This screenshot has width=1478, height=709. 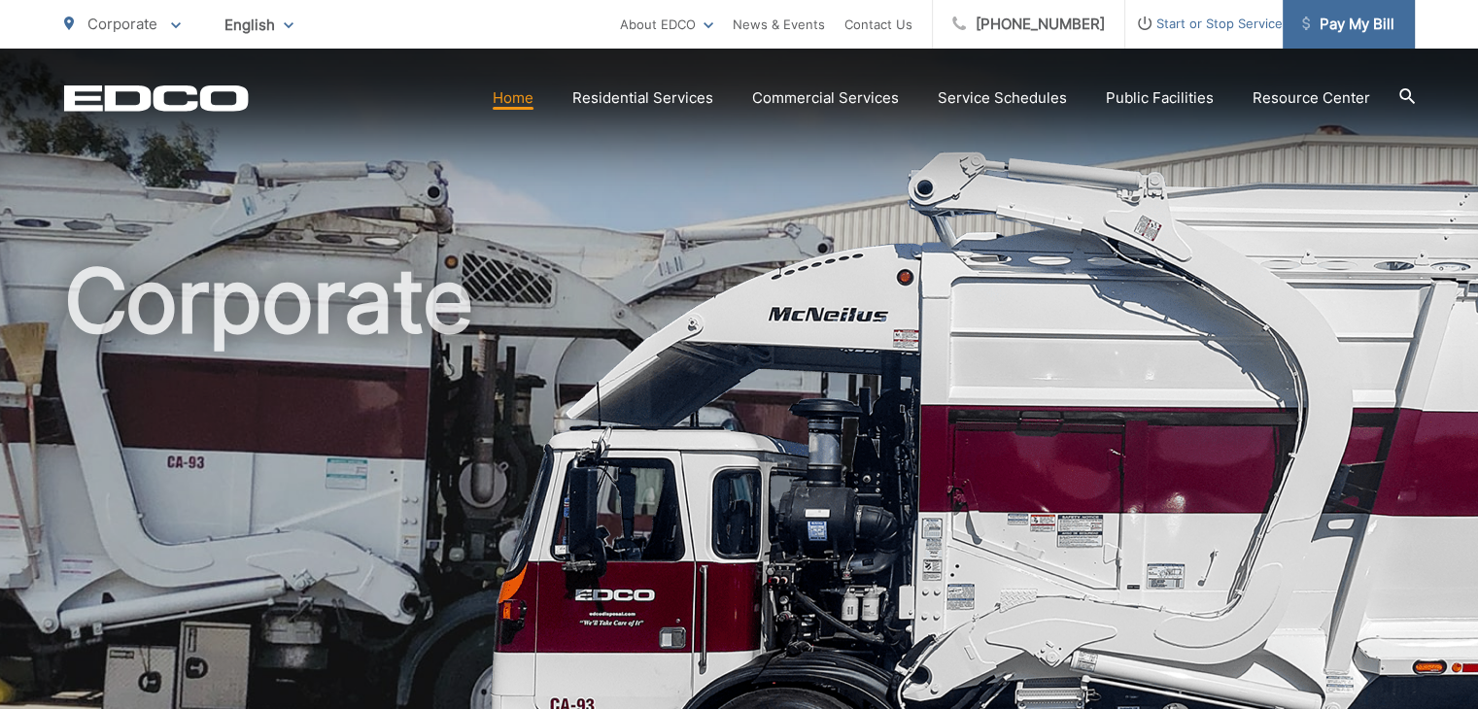 I want to click on a: News & Events, so click(x=778, y=24).